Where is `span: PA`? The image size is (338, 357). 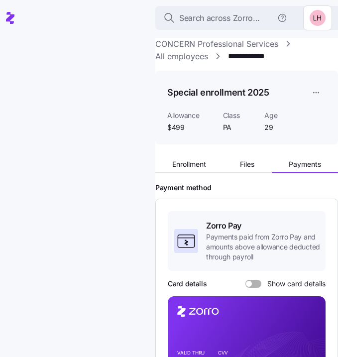
span: PA is located at coordinates (240, 127).